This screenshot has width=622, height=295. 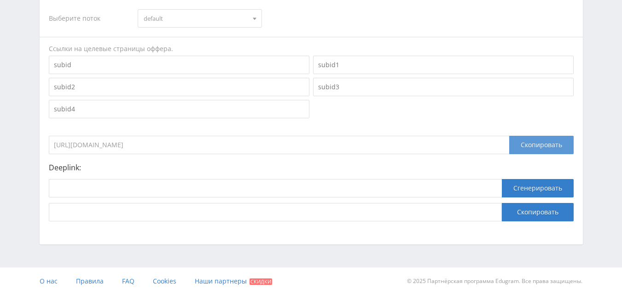 I want to click on input: subid2, so click(x=179, y=87).